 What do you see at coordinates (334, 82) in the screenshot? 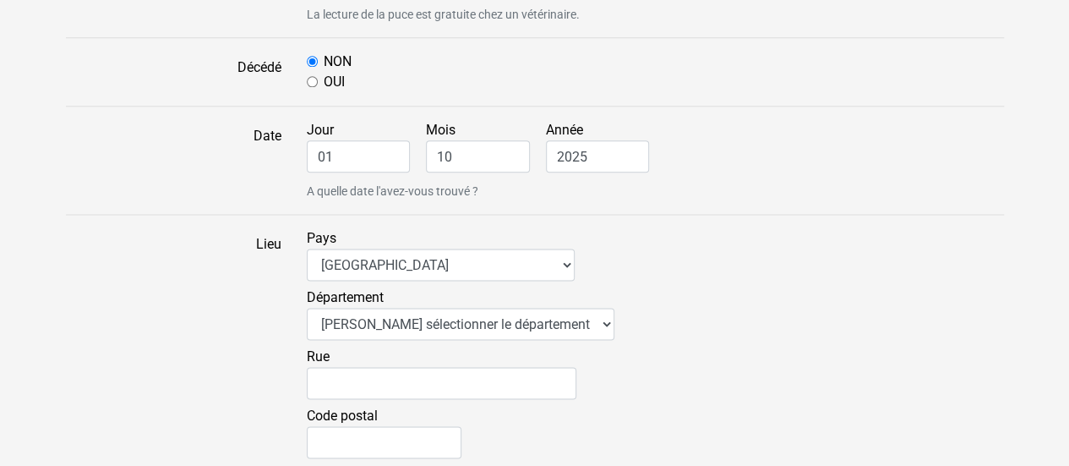
I see `label: OUI` at bounding box center [334, 82].